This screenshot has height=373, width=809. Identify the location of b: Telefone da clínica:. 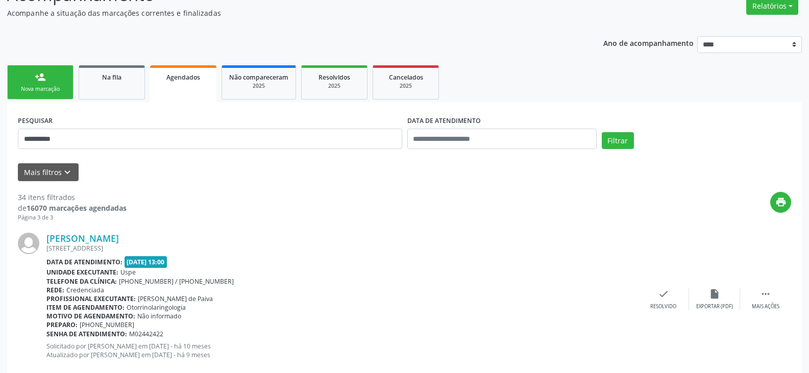
(82, 281).